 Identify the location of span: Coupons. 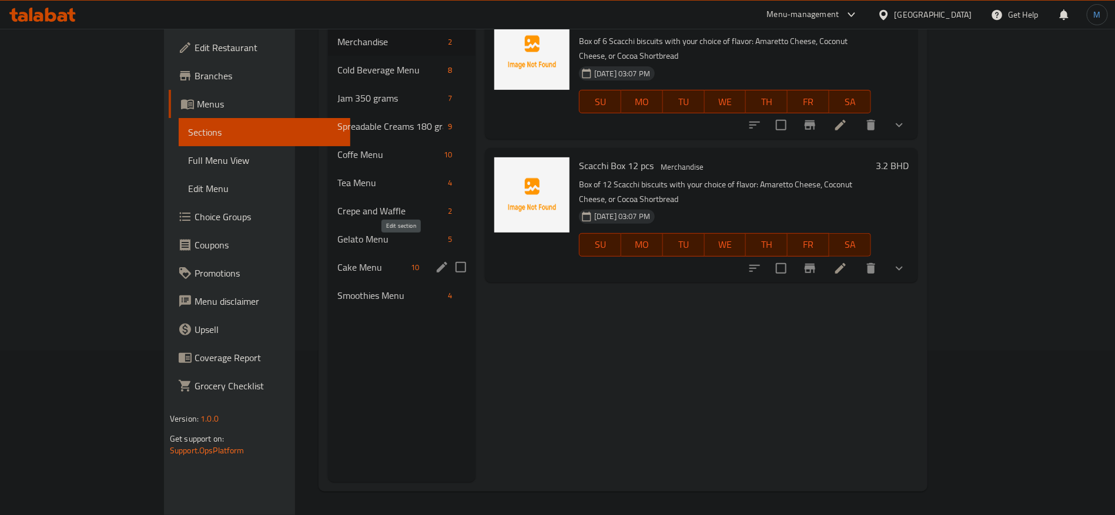
(267, 245).